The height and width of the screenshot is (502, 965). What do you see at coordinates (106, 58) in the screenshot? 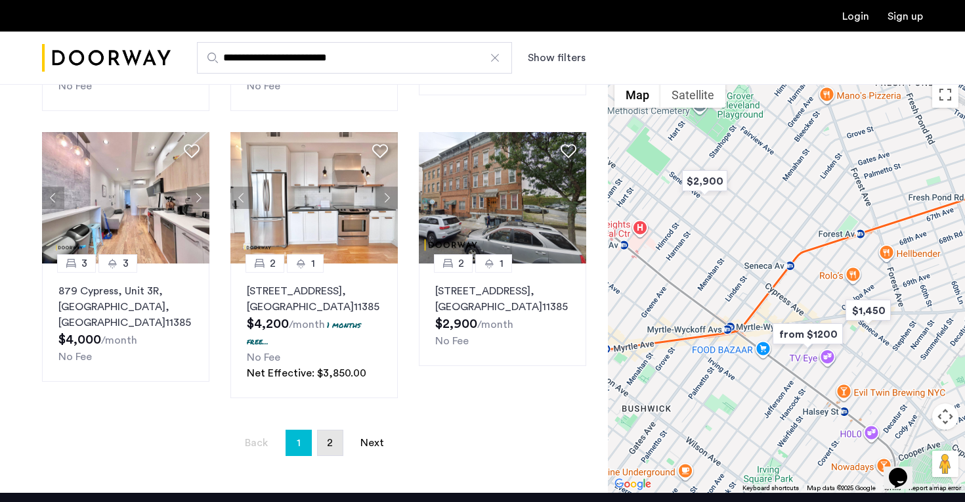
I see `a: Cazamio Logo` at bounding box center [106, 58].